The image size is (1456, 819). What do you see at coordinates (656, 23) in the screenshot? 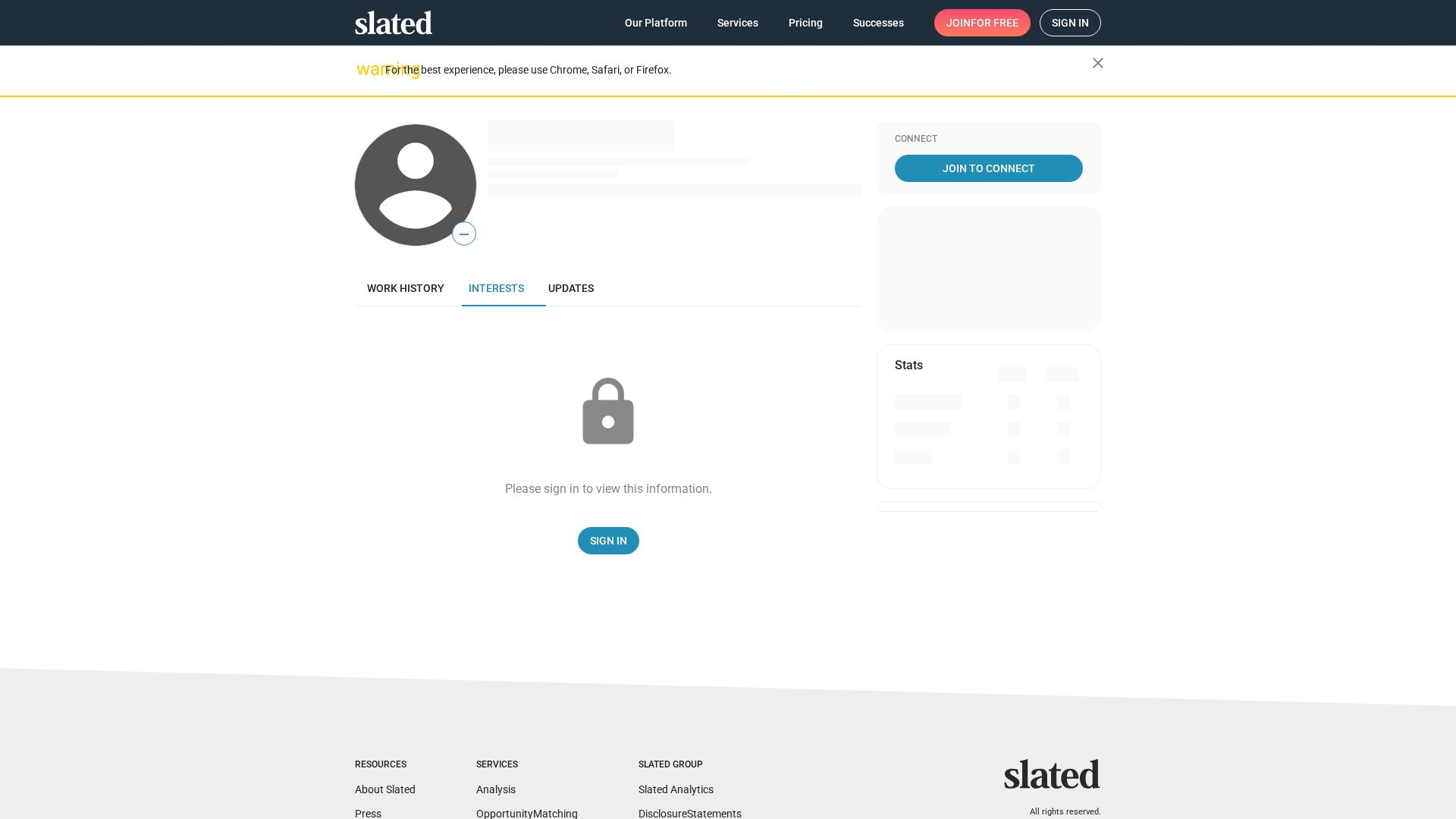
I see `span: Our Platform` at bounding box center [656, 23].